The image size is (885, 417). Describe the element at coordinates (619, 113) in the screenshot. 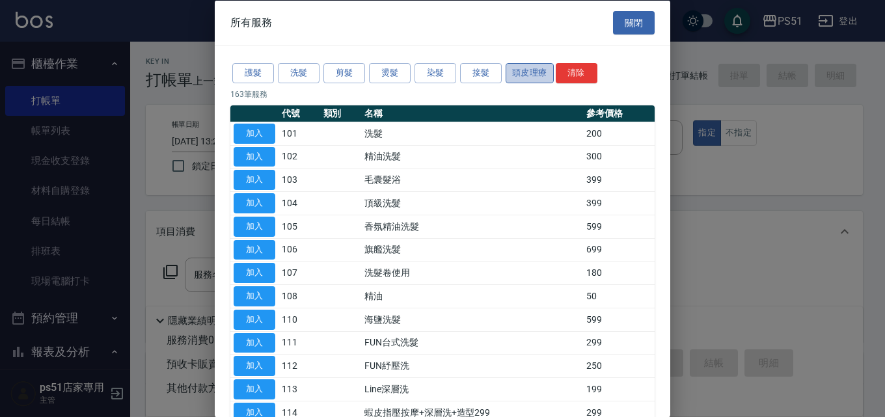

I see `th: 參考價格` at that location.